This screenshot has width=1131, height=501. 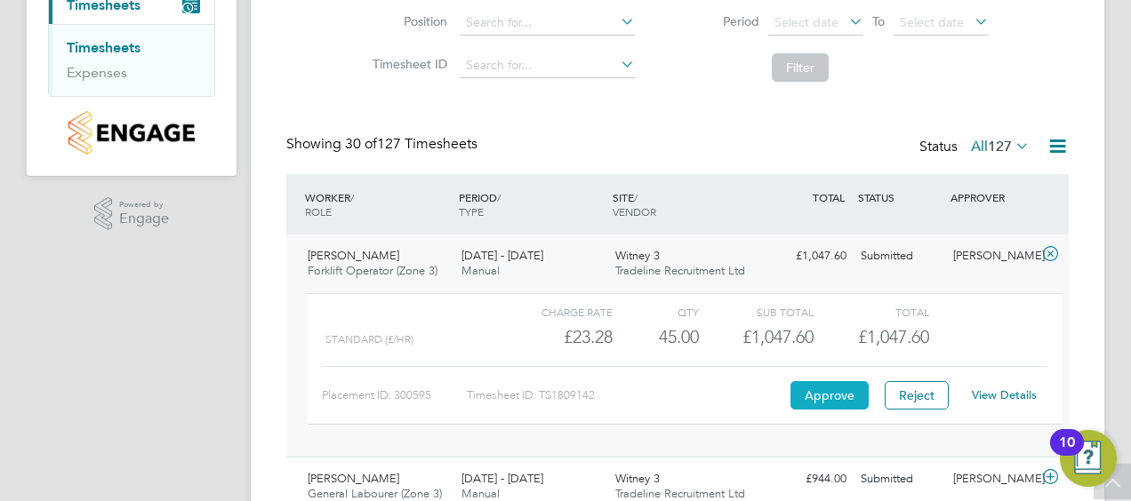 What do you see at coordinates (103, 47) in the screenshot?
I see `a: Timesheets` at bounding box center [103, 47].